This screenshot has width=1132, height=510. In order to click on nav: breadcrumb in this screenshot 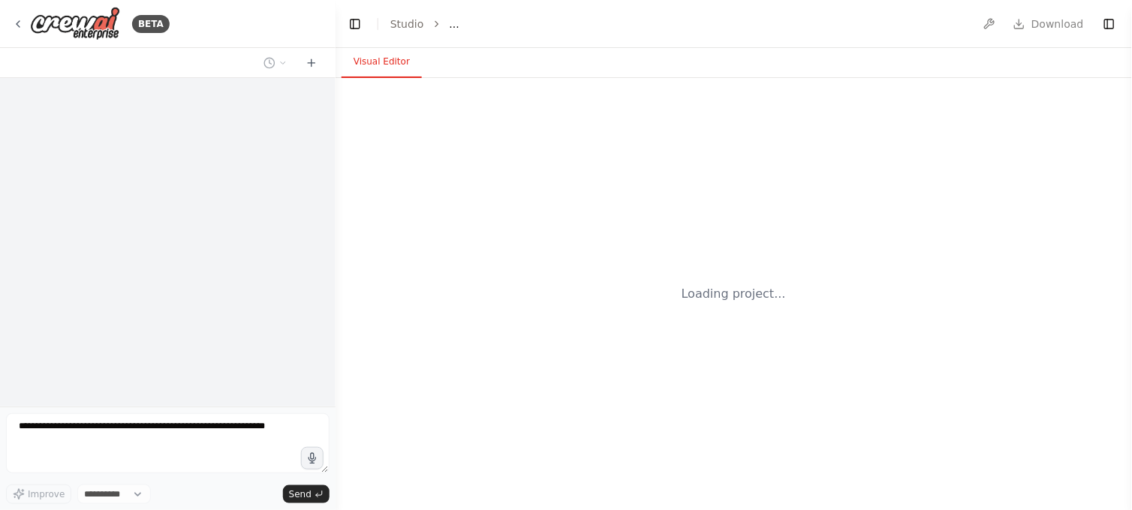, I will do `click(425, 24)`.